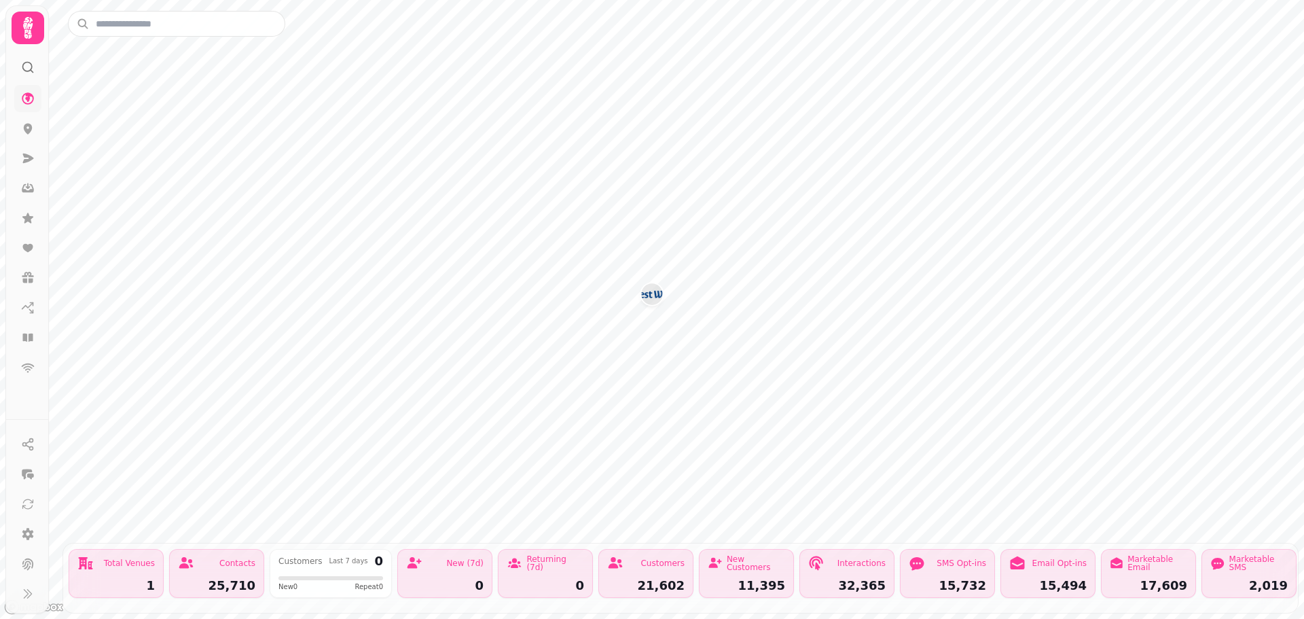 This screenshot has height=619, width=1304. I want to click on div: 15,732, so click(948, 586).